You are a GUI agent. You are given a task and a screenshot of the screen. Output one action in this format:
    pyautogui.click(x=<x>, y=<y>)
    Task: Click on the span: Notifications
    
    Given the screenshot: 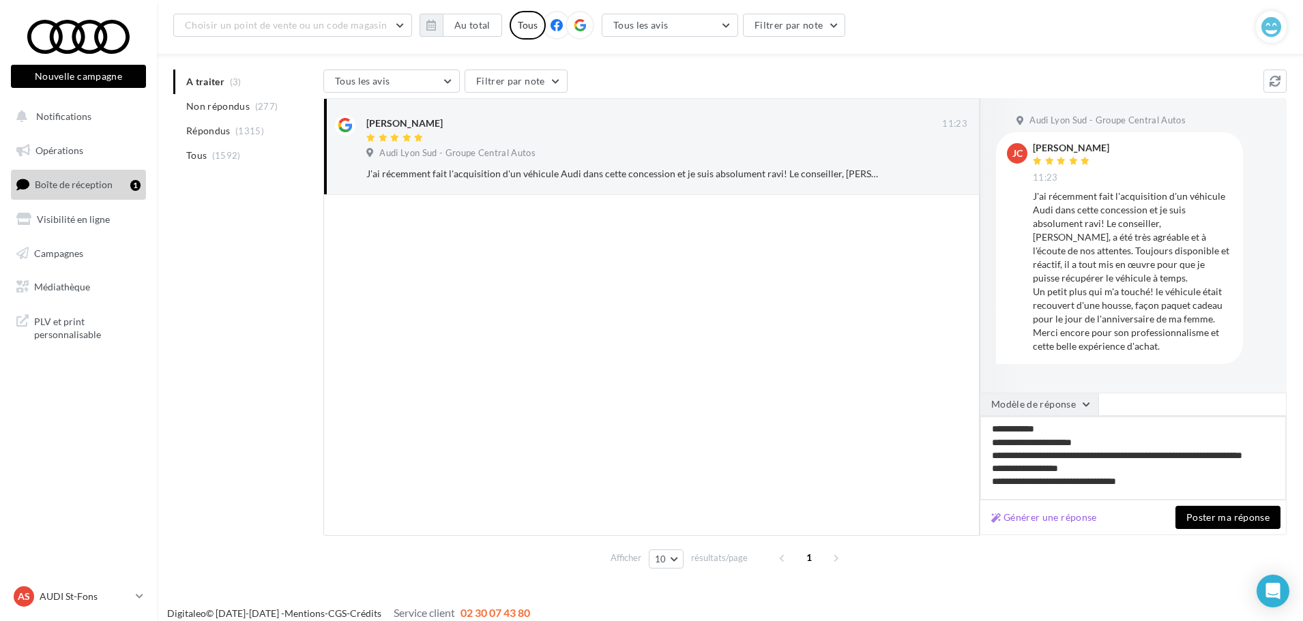 What is the action you would take?
    pyautogui.click(x=63, y=116)
    